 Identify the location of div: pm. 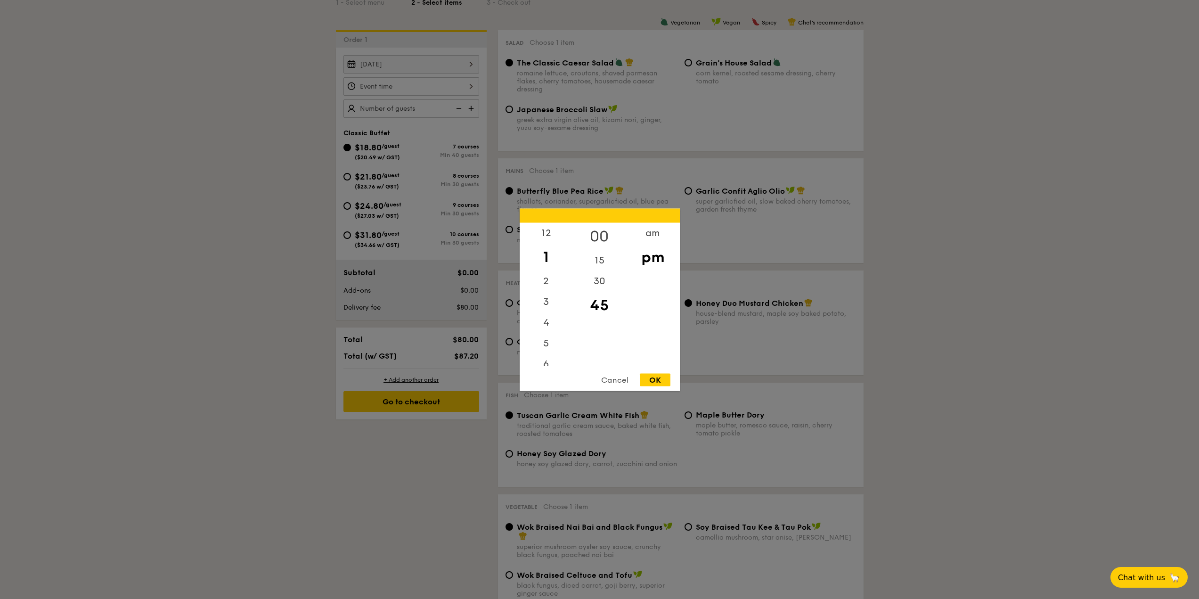
(653, 257).